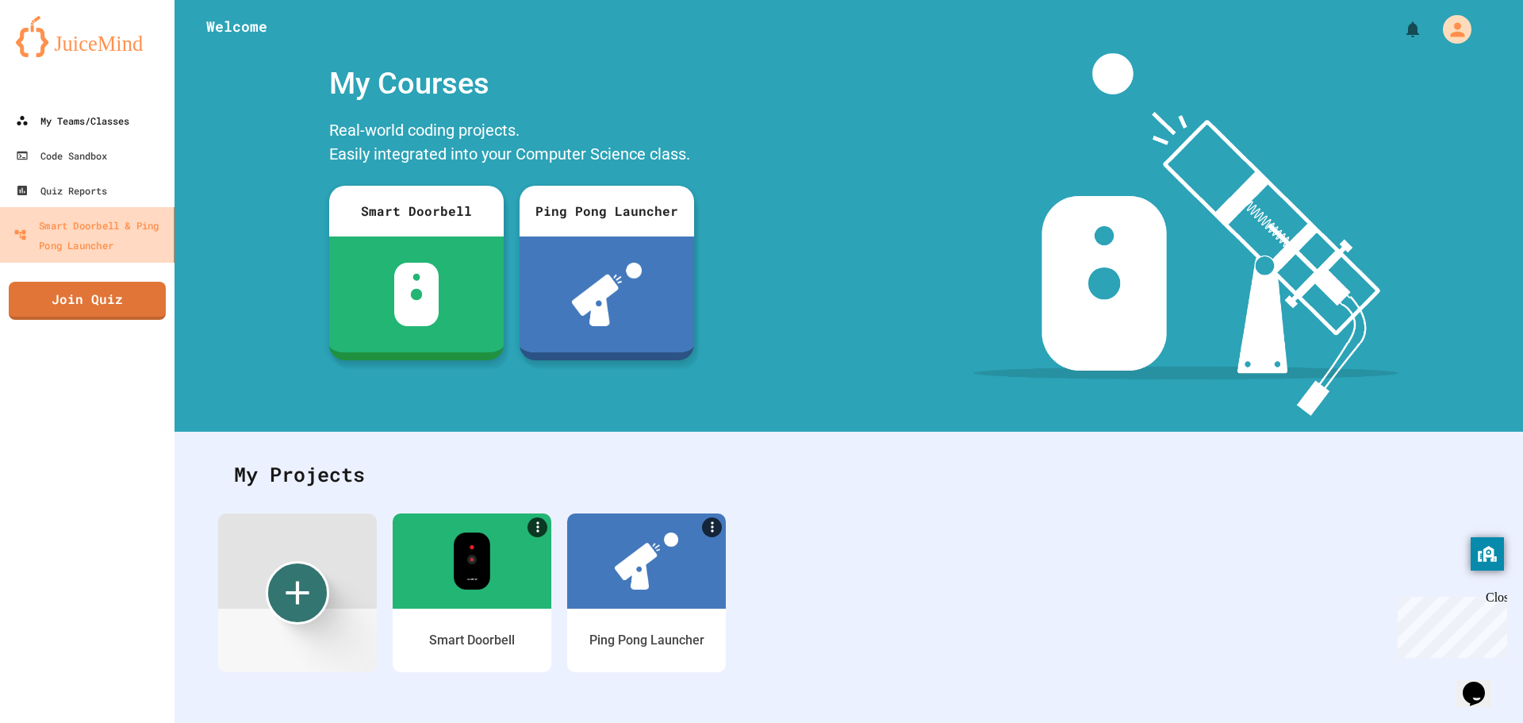  I want to click on div: My Account, so click(1451, 29).